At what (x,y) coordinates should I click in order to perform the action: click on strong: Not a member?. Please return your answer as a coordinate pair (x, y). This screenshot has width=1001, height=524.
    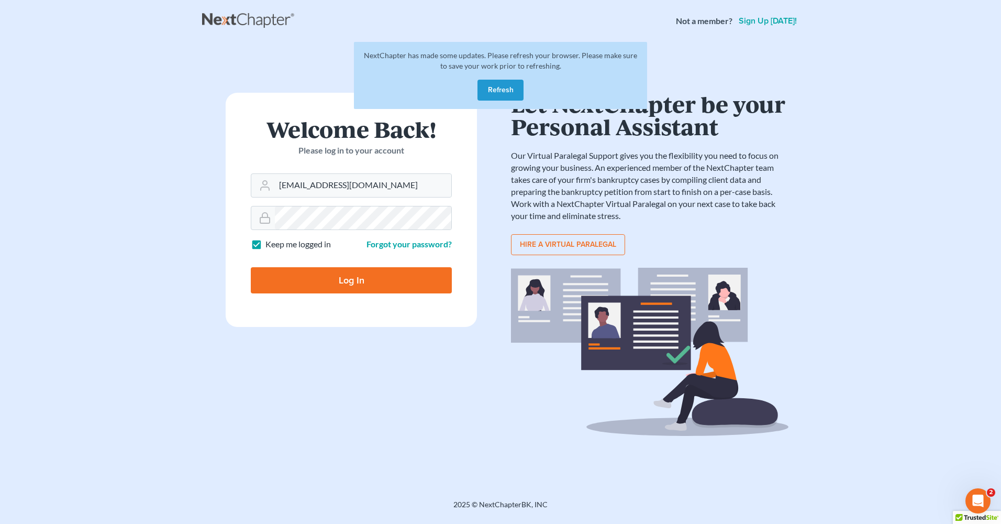
    Looking at the image, I should click on (704, 21).